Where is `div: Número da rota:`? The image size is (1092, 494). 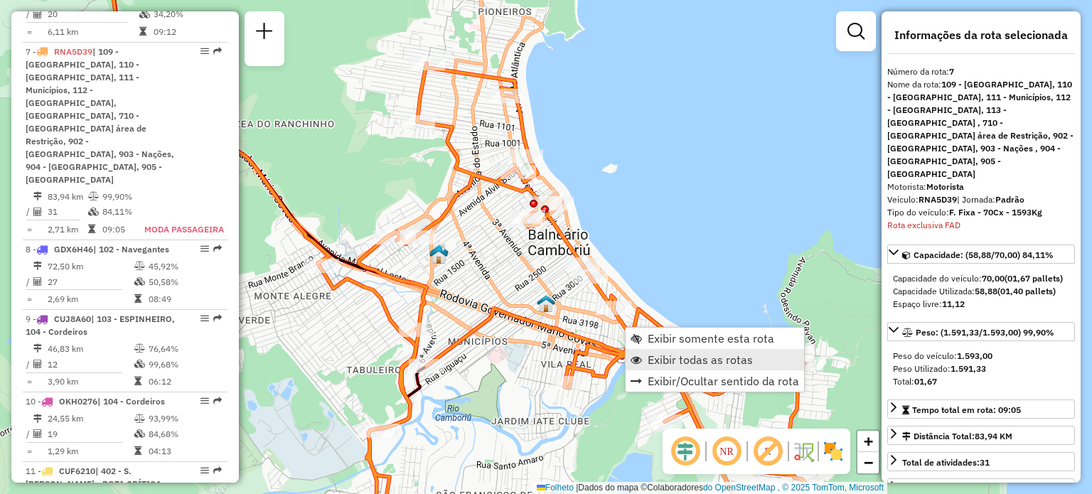 div: Número da rota: is located at coordinates (981, 72).